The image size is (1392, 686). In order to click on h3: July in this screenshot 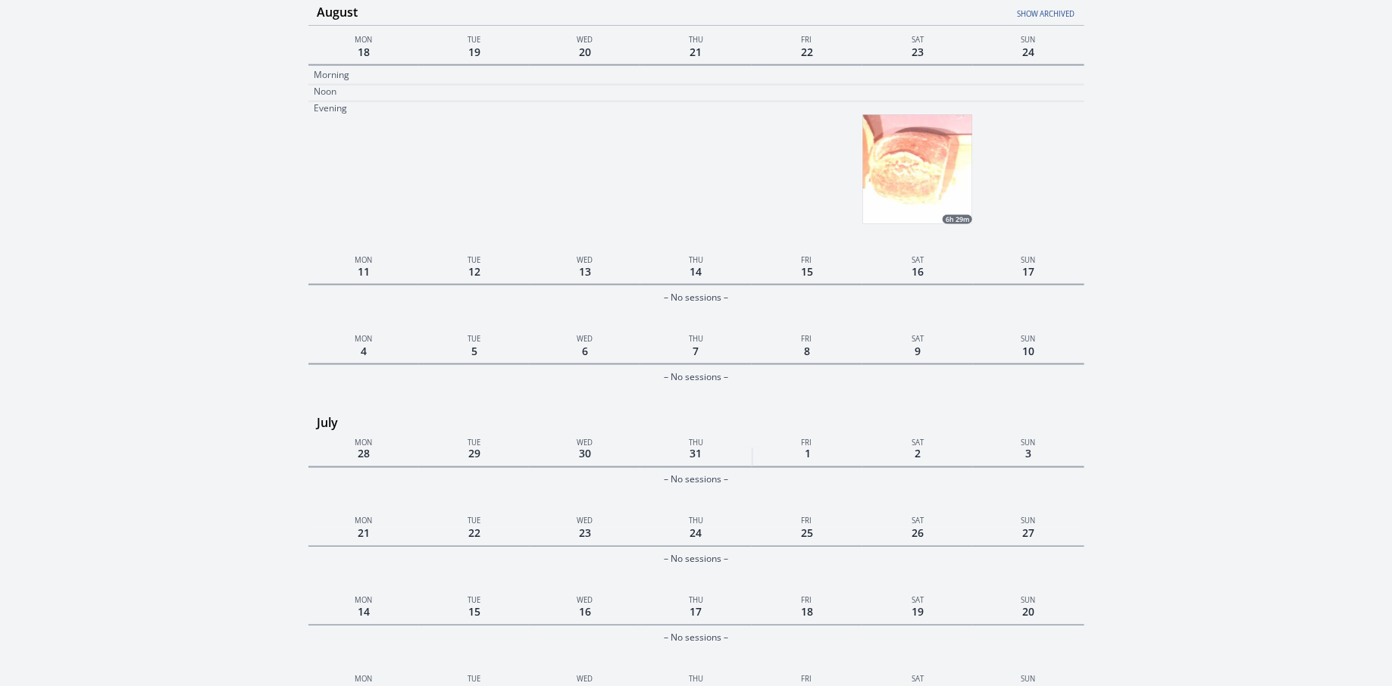, I will do `click(701, 423)`.